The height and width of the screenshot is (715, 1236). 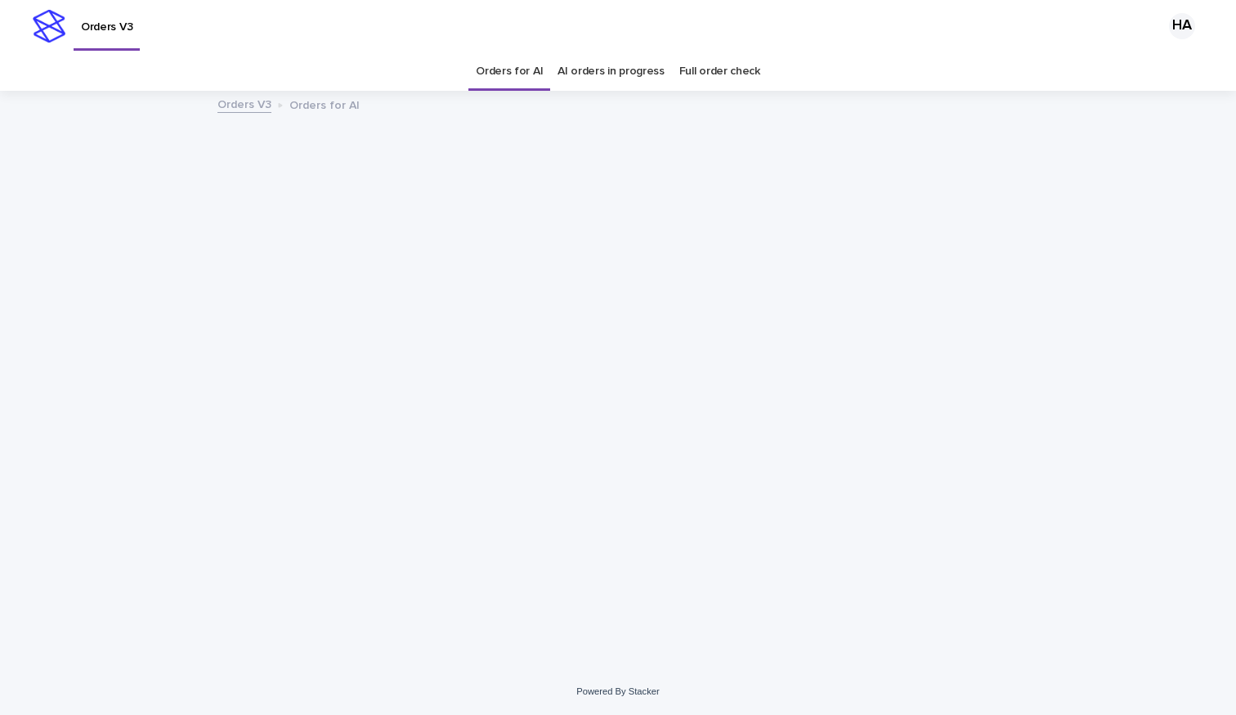 I want to click on a: AI orders in progress, so click(x=611, y=71).